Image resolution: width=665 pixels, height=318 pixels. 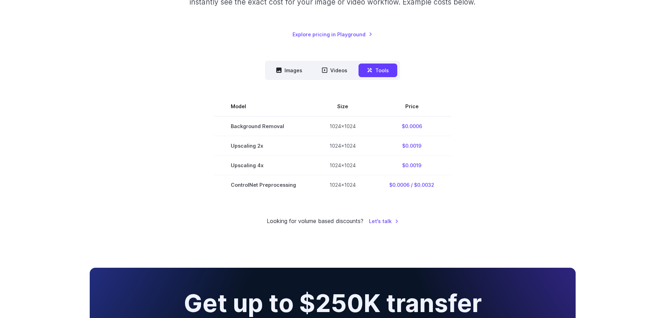 I want to click on th: Price, so click(x=411, y=106).